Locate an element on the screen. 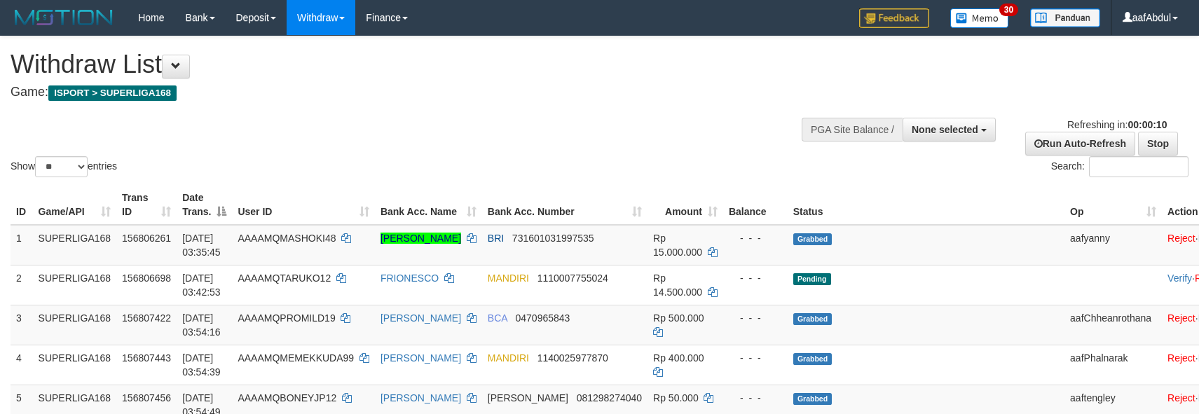 This screenshot has height=414, width=1199. span: AAAAMQBONEYJP12 is located at coordinates (287, 398).